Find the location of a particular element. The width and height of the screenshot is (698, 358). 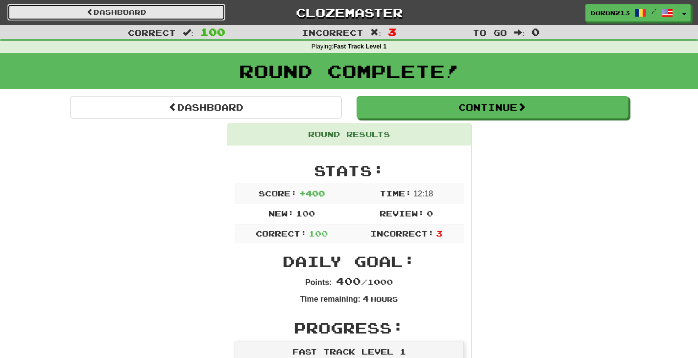

span: Correct: is located at coordinates (281, 233).